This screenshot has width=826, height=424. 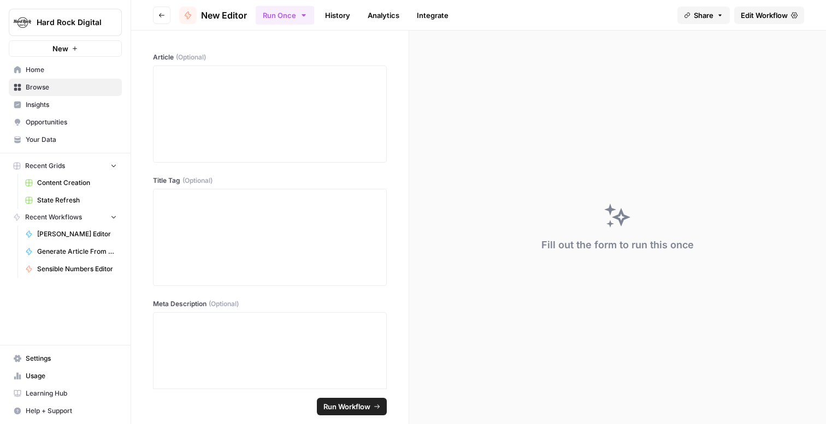 What do you see at coordinates (45, 166) in the screenshot?
I see `span: Recent Grids` at bounding box center [45, 166].